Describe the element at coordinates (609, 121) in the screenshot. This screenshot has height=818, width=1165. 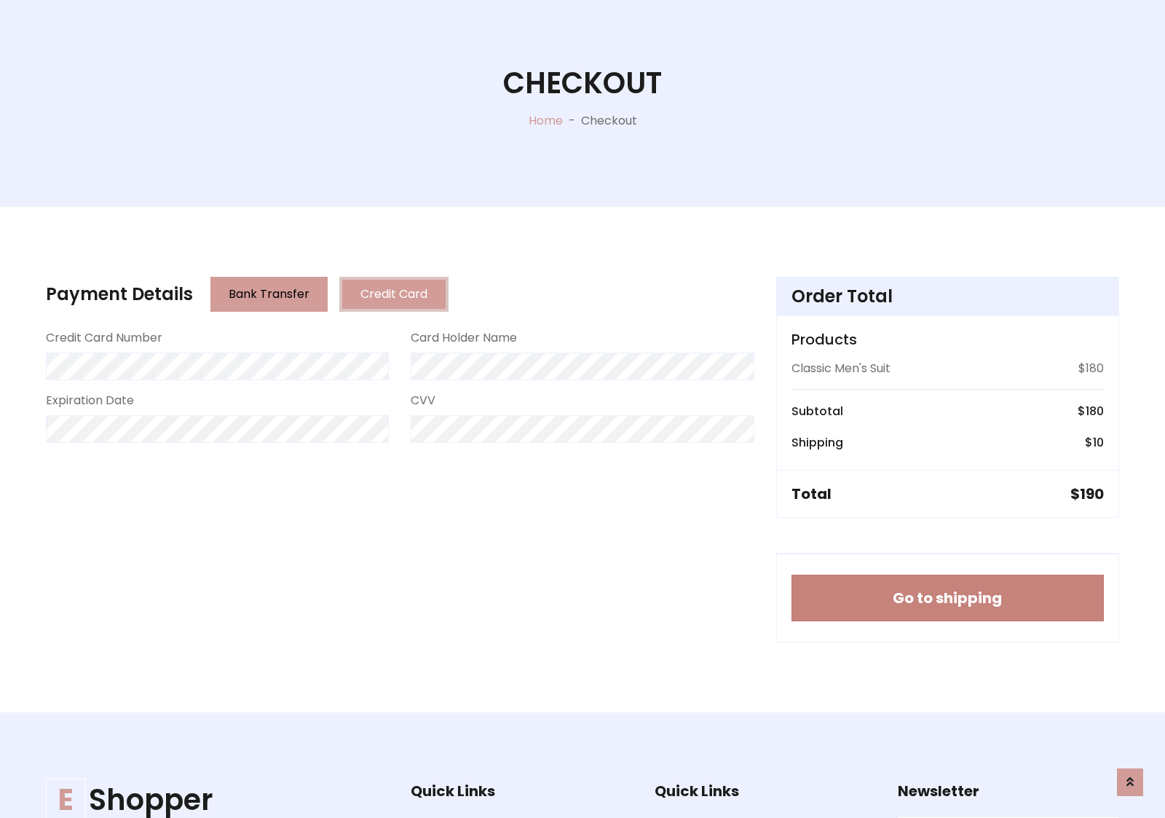
I see `p: Checkout` at that location.